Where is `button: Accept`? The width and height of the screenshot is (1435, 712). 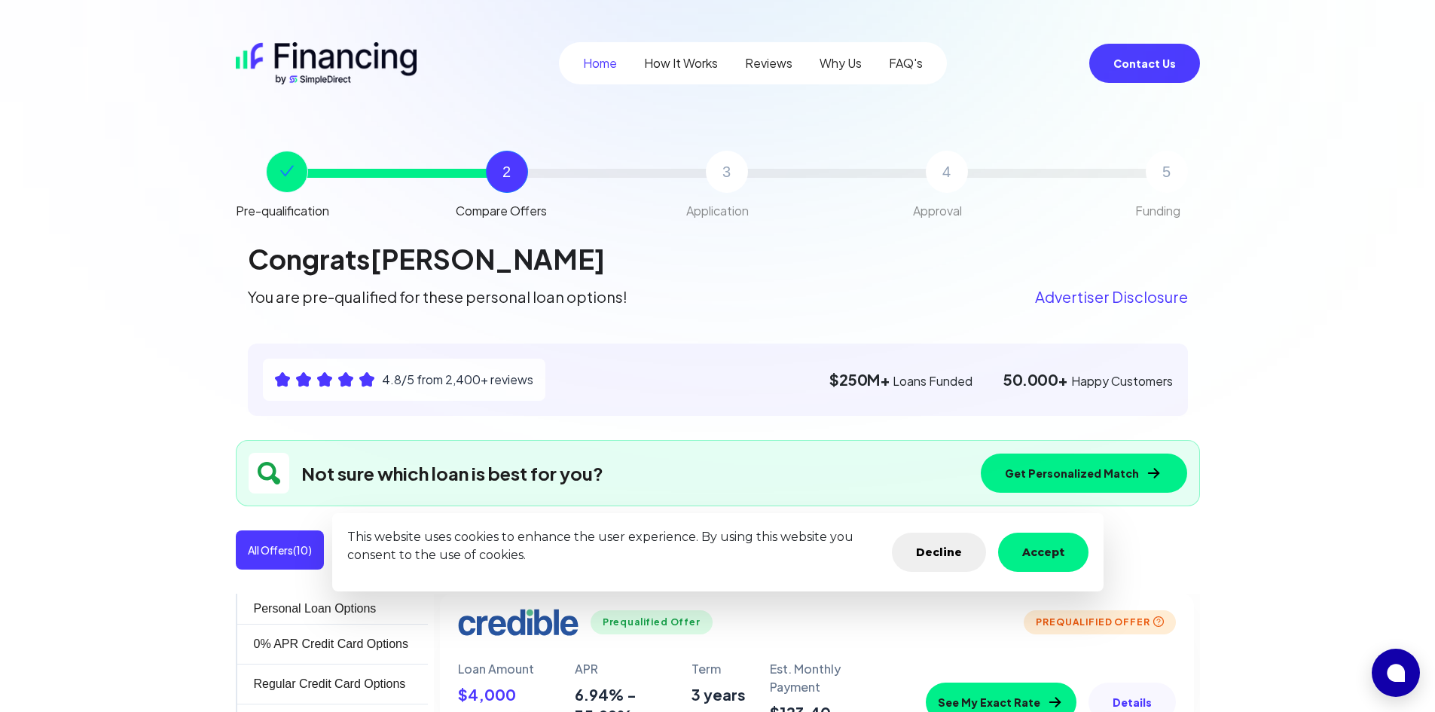 button: Accept is located at coordinates (1043, 552).